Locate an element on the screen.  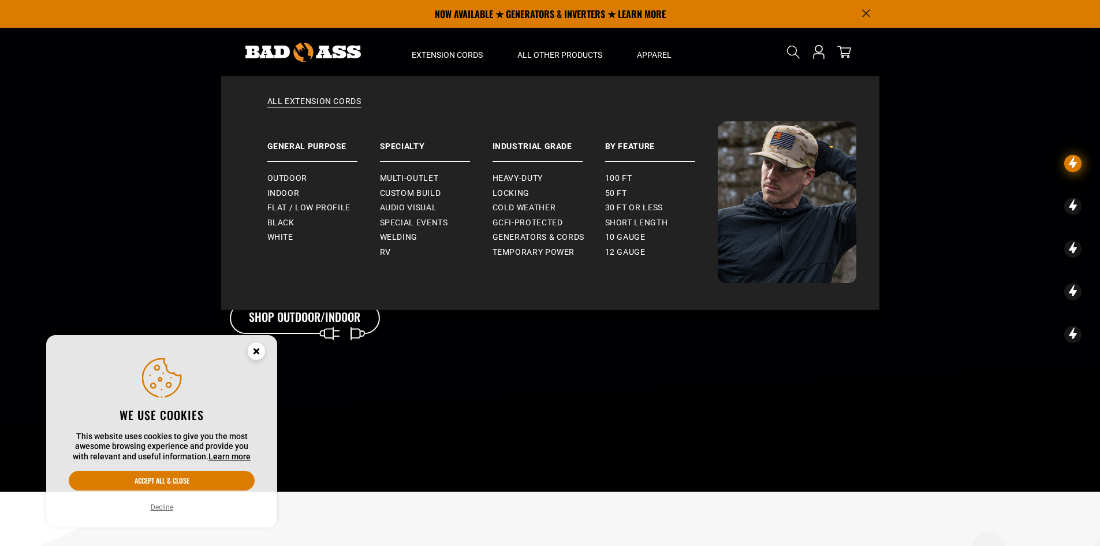
span: 10 gauge is located at coordinates (625, 237).